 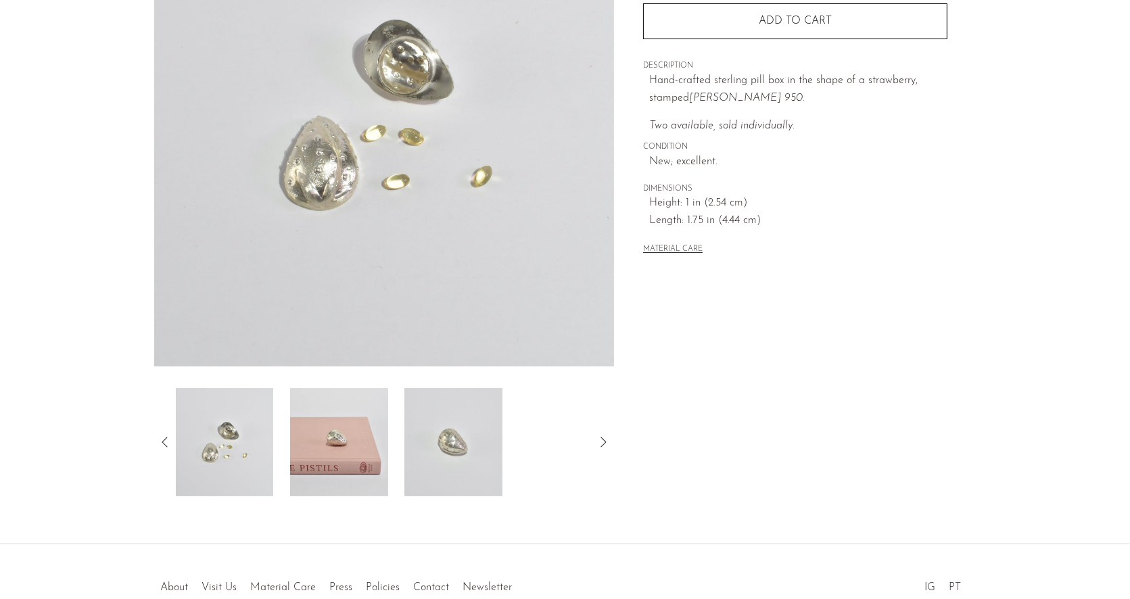 I want to click on a: Material Care, so click(x=283, y=588).